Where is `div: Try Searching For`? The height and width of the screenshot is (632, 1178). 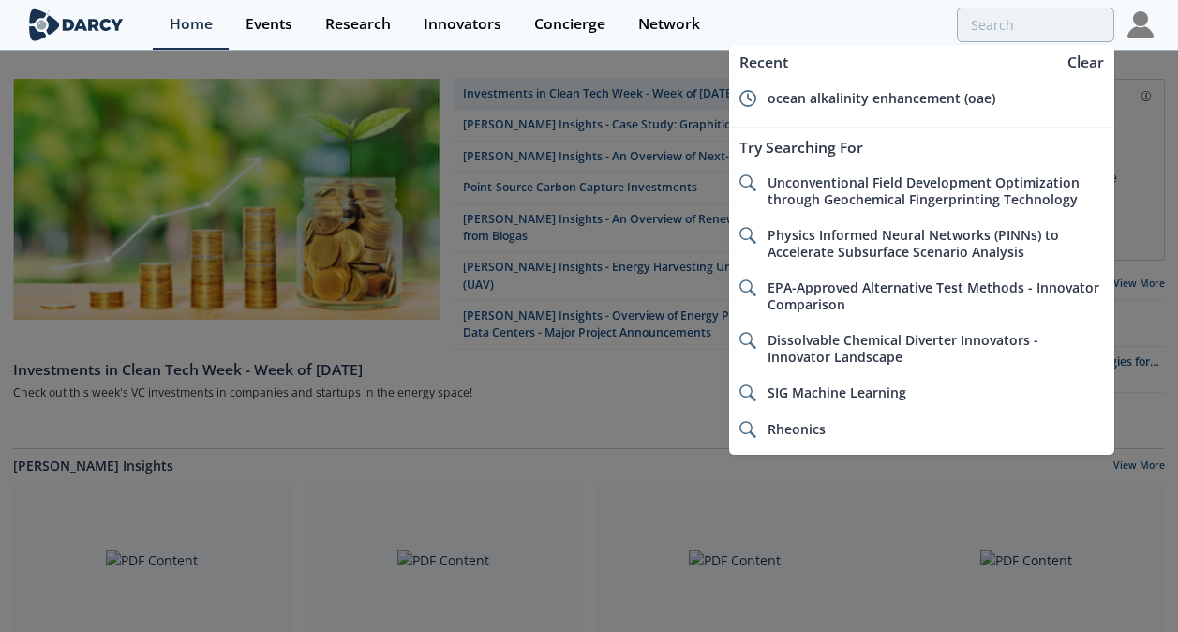
div: Try Searching For is located at coordinates (921, 147).